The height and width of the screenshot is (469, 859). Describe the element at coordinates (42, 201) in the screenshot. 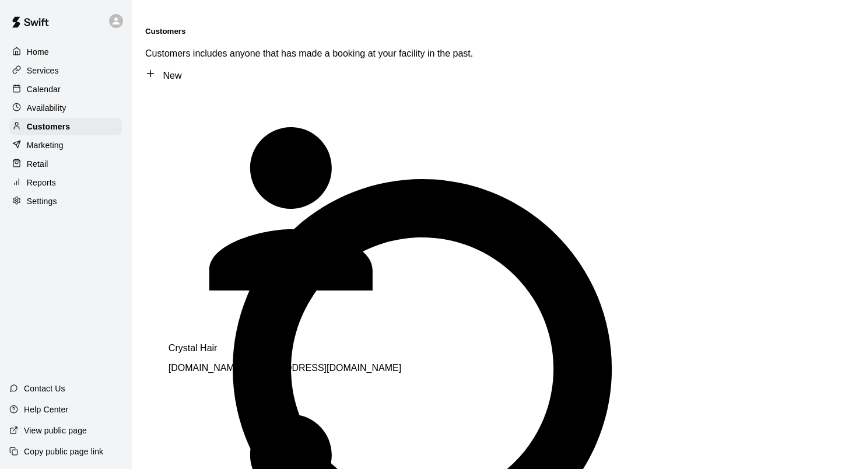

I see `p: Settings` at that location.